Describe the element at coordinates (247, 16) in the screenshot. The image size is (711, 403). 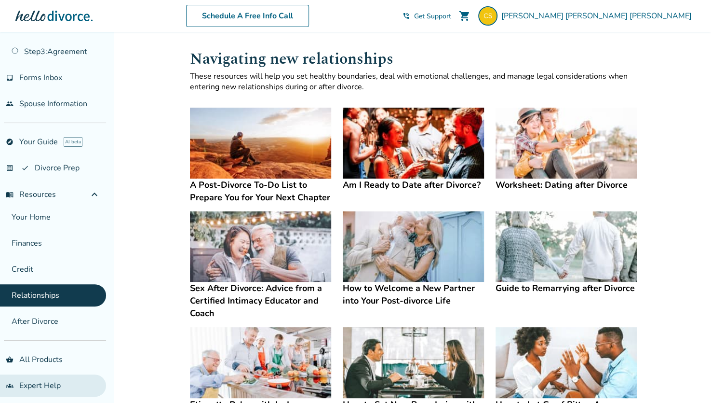
I see `a: Schedule A Free Info Call` at that location.